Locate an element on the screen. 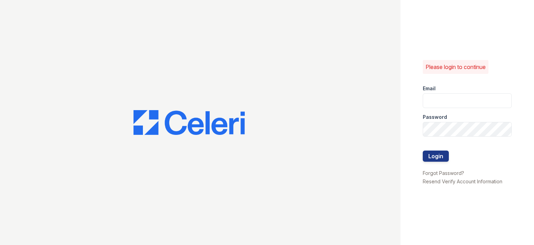 The width and height of the screenshot is (534, 245). button: Login is located at coordinates (436, 156).